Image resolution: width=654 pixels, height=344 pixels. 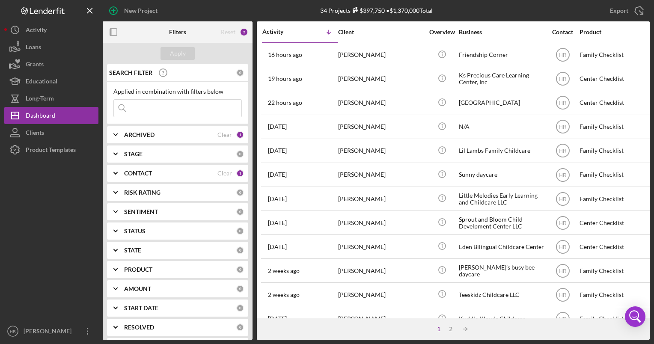 What do you see at coordinates (133, 154) in the screenshot?
I see `b: STAGE` at bounding box center [133, 154].